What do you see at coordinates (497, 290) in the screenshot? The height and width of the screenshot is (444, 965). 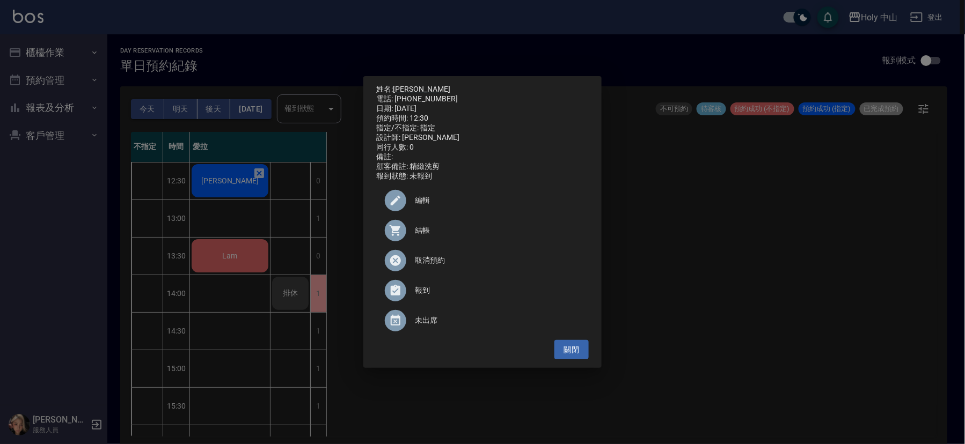 I see `span: 報到` at bounding box center [497, 290].